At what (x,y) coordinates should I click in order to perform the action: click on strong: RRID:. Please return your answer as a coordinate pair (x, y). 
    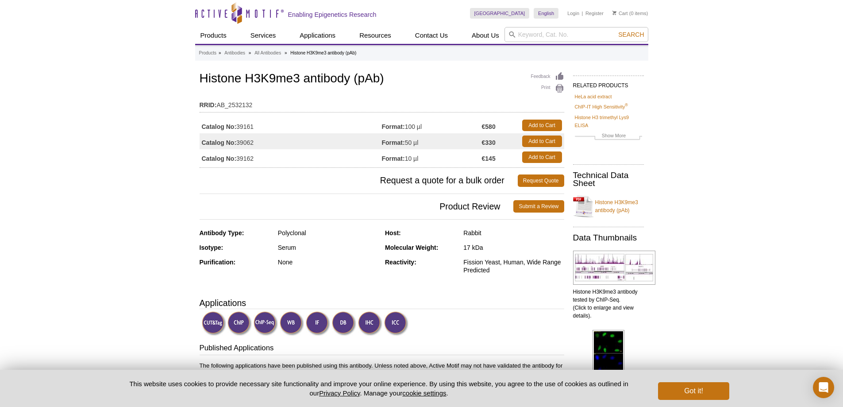
    Looking at the image, I should click on (208, 105).